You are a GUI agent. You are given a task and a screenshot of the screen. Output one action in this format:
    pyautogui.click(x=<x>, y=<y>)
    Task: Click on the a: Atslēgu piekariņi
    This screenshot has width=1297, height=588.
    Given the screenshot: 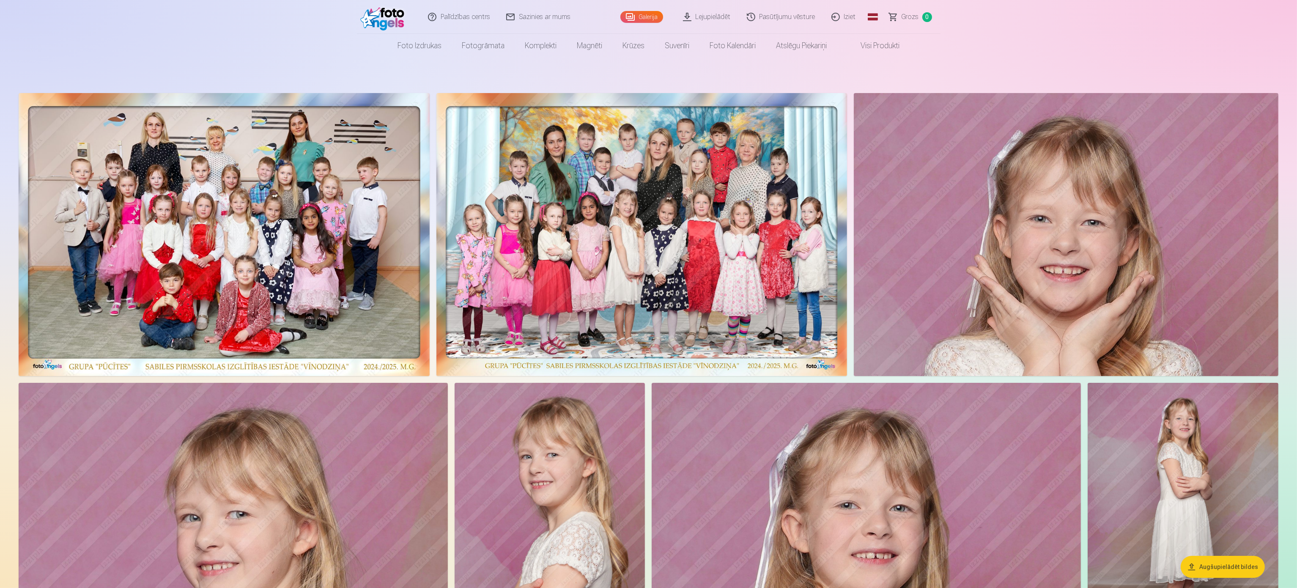 What is the action you would take?
    pyautogui.click(x=801, y=46)
    